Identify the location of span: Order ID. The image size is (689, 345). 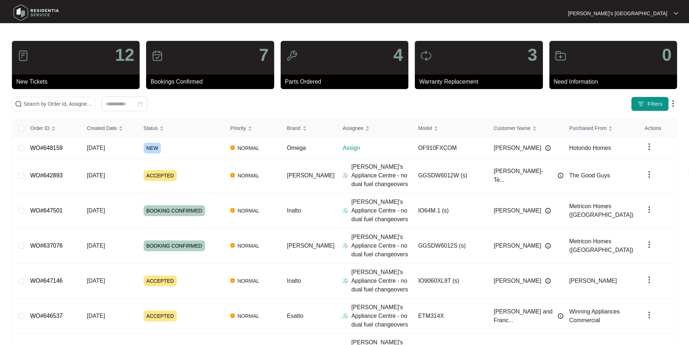
(40, 128).